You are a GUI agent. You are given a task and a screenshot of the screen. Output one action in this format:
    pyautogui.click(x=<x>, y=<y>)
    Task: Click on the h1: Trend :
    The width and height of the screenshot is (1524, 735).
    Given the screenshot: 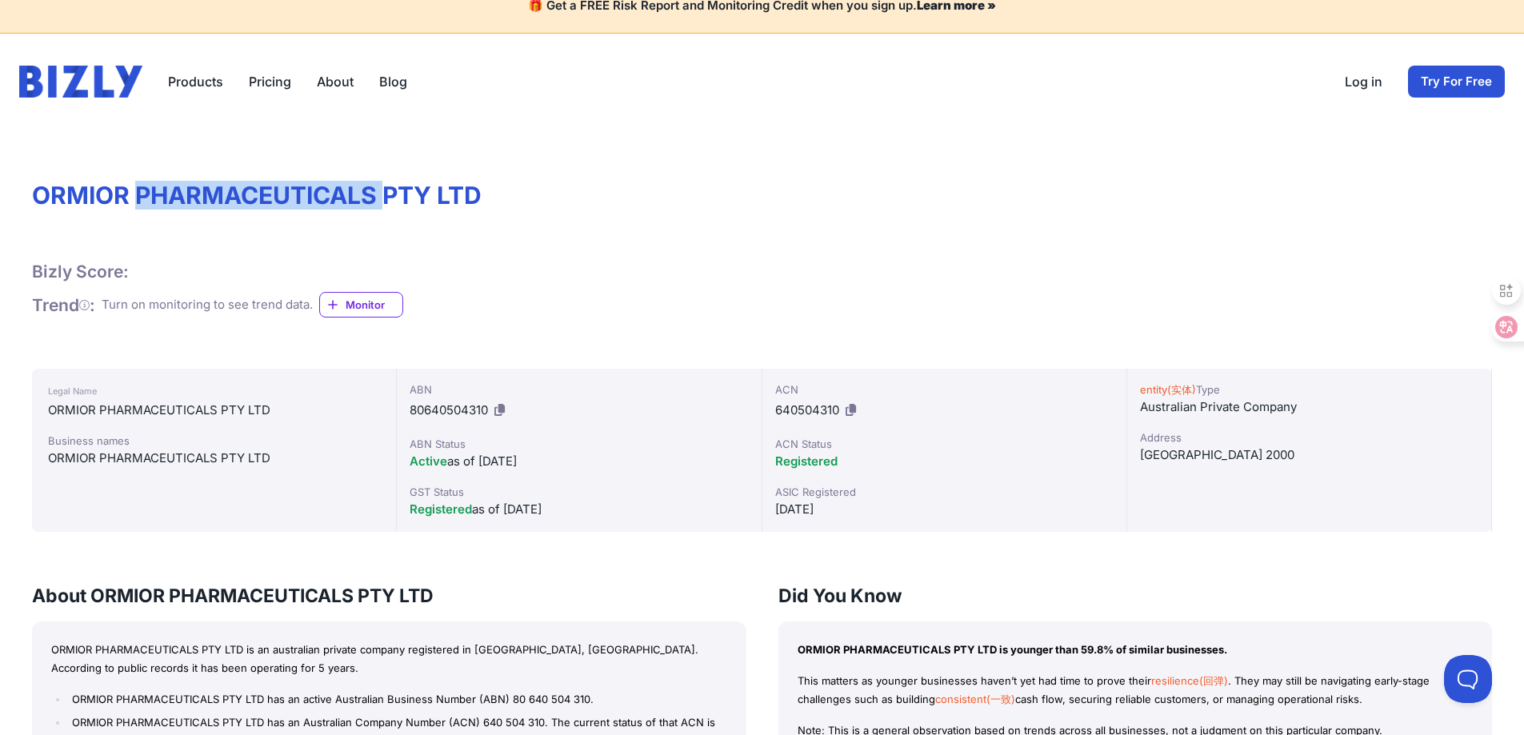 What is the action you would take?
    pyautogui.click(x=63, y=305)
    